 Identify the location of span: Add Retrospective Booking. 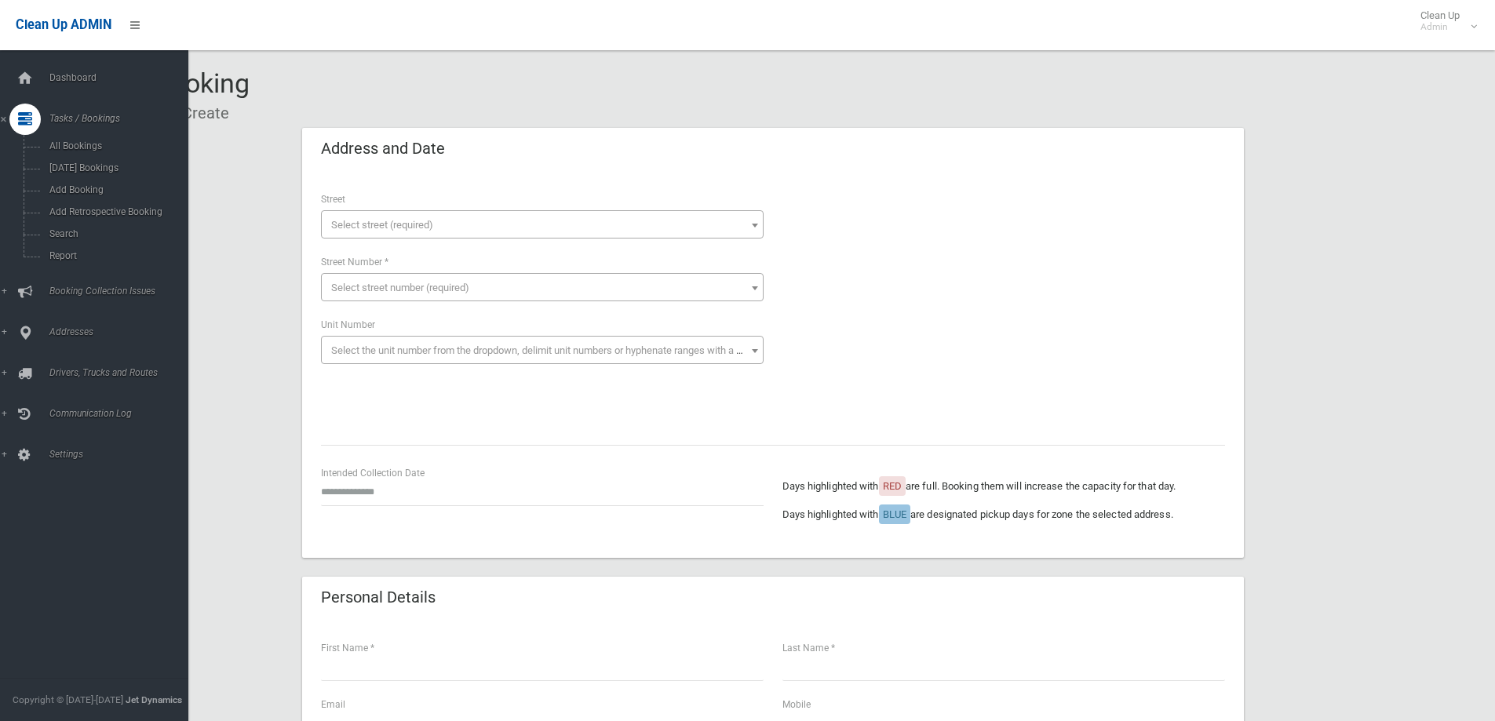
(115, 212).